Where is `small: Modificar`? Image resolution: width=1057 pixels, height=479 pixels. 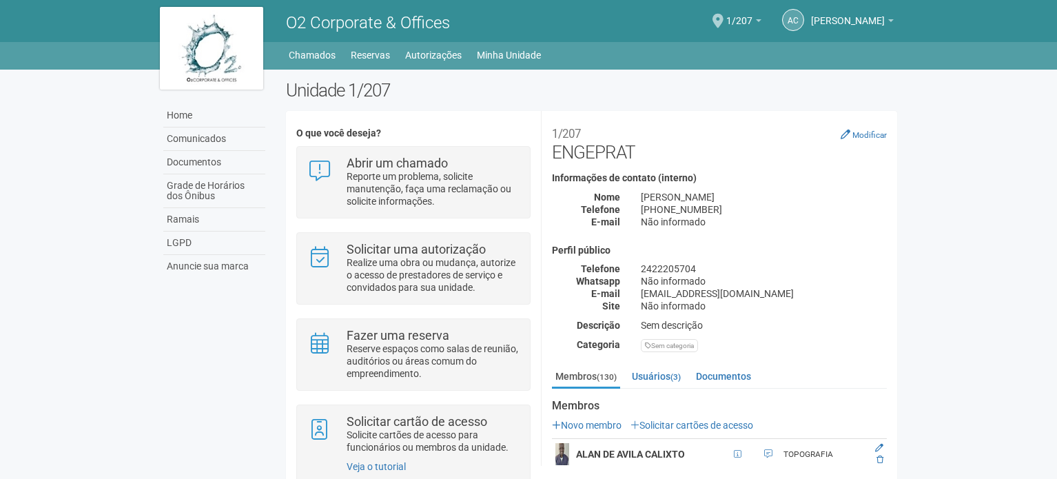 small: Modificar is located at coordinates (870, 135).